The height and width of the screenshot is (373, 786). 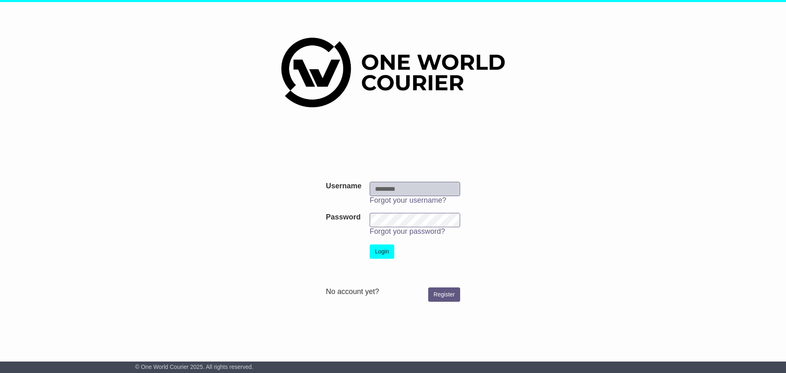 I want to click on div: No account yet?, so click(x=393, y=292).